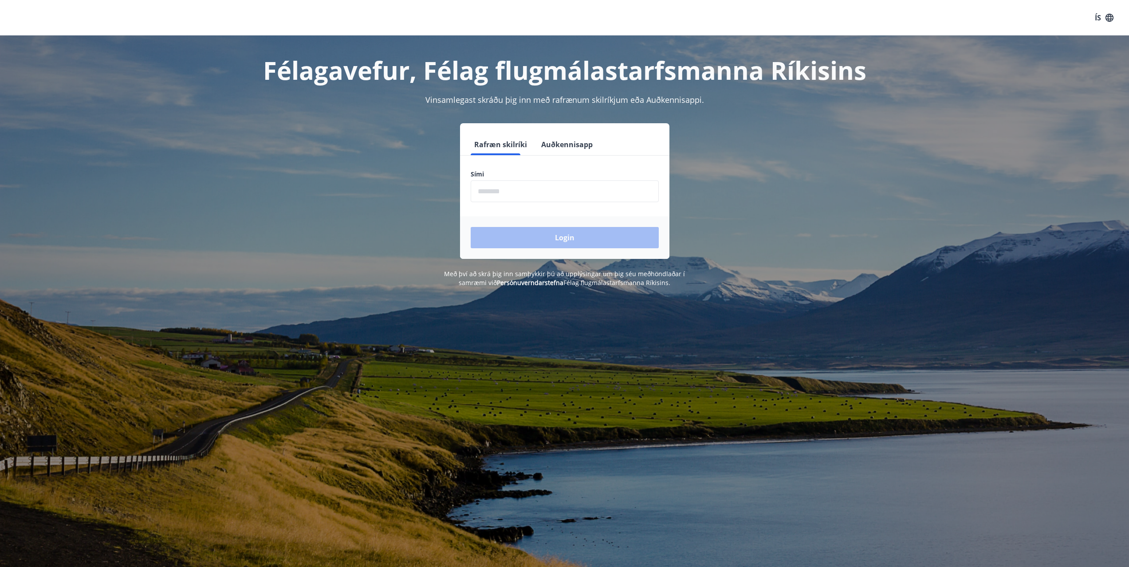 This screenshot has width=1129, height=567. What do you see at coordinates (530, 283) in the screenshot?
I see `a: Persónuverndarstefna` at bounding box center [530, 283].